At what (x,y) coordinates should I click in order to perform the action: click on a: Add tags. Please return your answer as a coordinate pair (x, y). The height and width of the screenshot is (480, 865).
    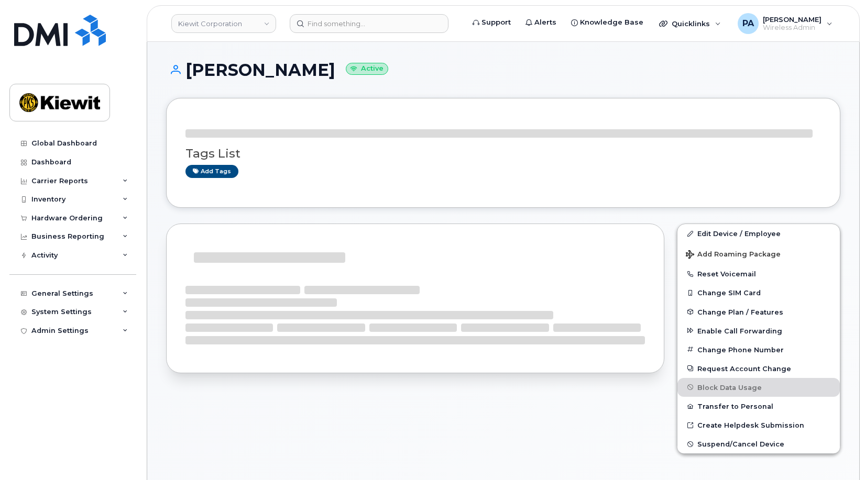
    Looking at the image, I should click on (212, 171).